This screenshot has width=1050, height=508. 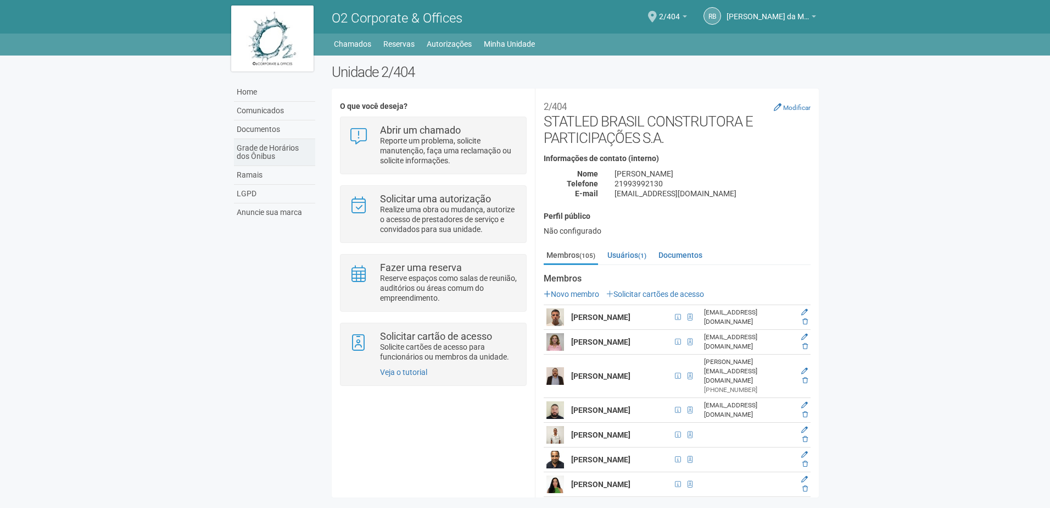 I want to click on h2: STATLED BRASIL CONSTRUTORA E PARTICIPAÇÕES S.A., so click(x=677, y=121).